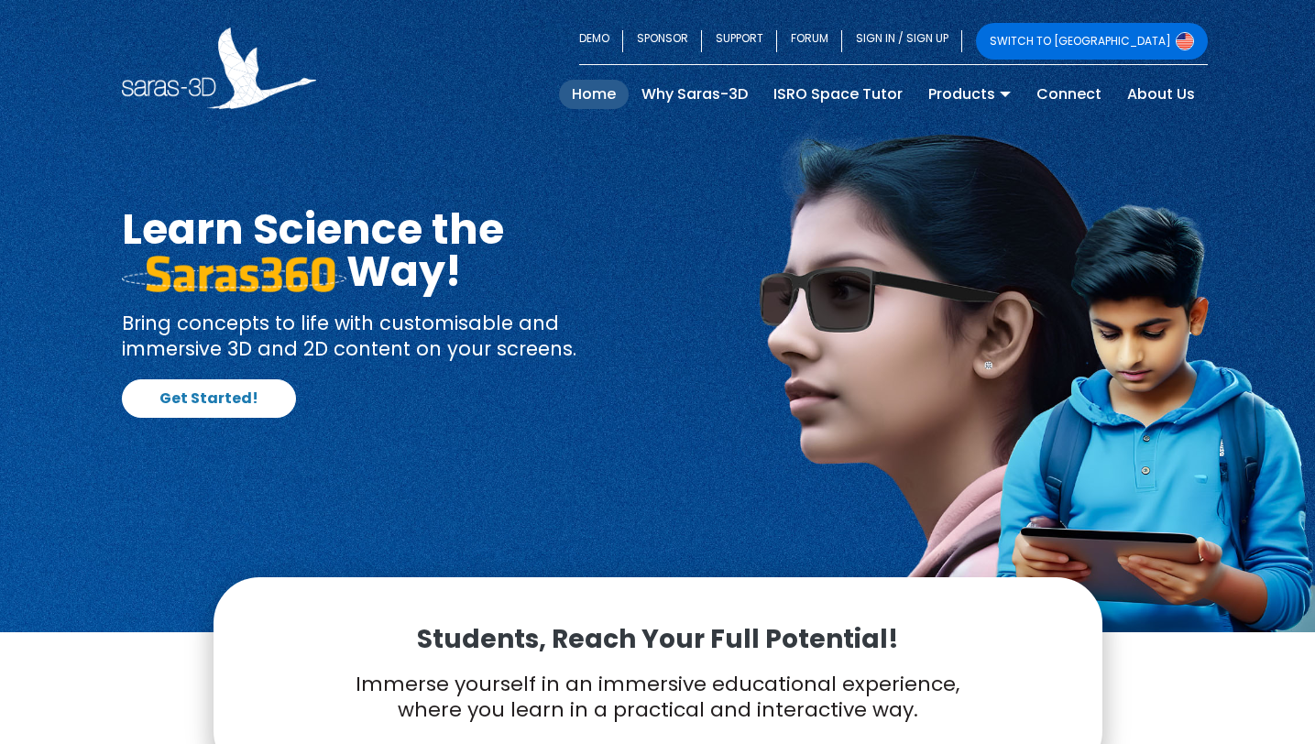  I want to click on a: Why Saras-3D, so click(695, 94).